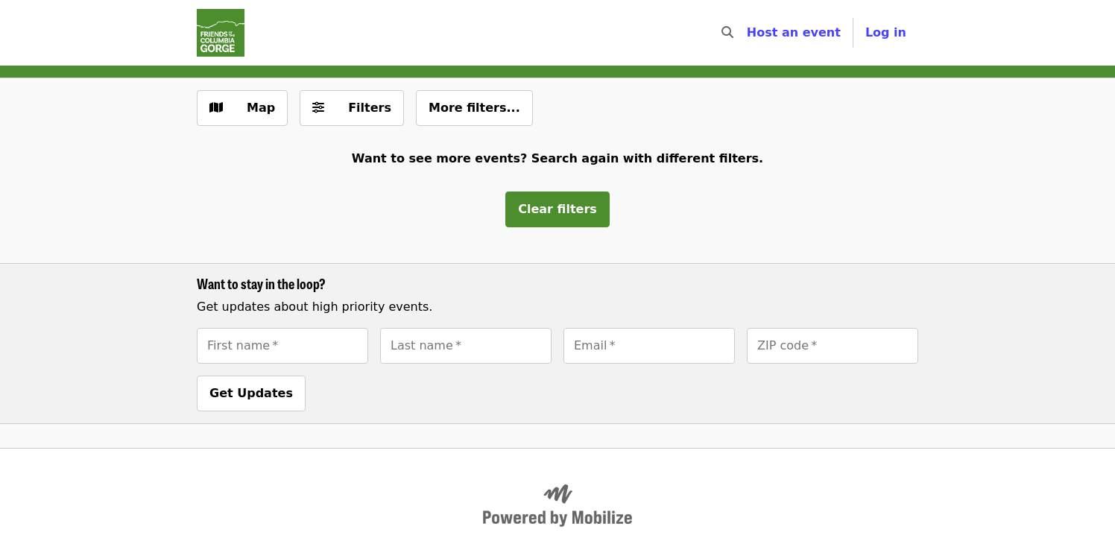 The height and width of the screenshot is (547, 1115). I want to click on button: Clear filters, so click(558, 210).